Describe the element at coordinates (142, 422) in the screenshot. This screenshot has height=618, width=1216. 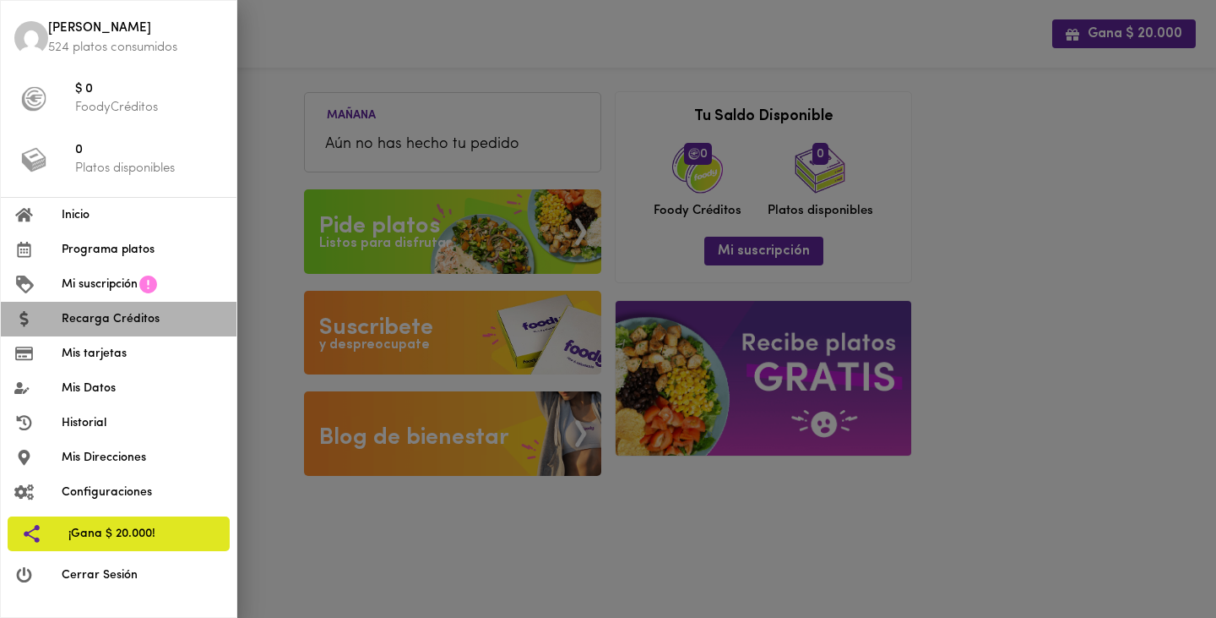
I see `span: Historial` at that location.